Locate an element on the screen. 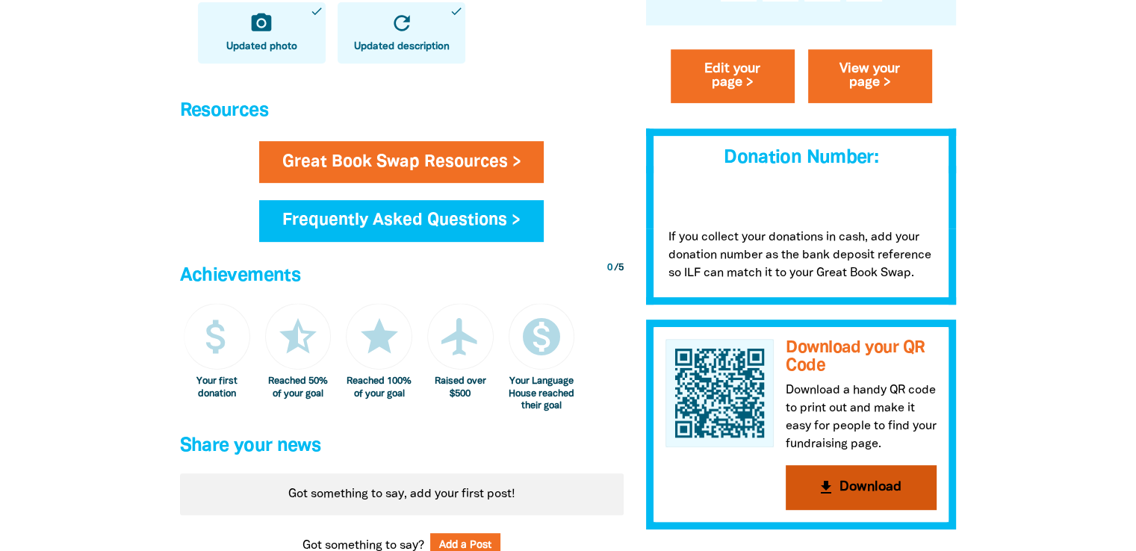 The height and width of the screenshot is (551, 1136). span: Updated photo is located at coordinates (261, 47).